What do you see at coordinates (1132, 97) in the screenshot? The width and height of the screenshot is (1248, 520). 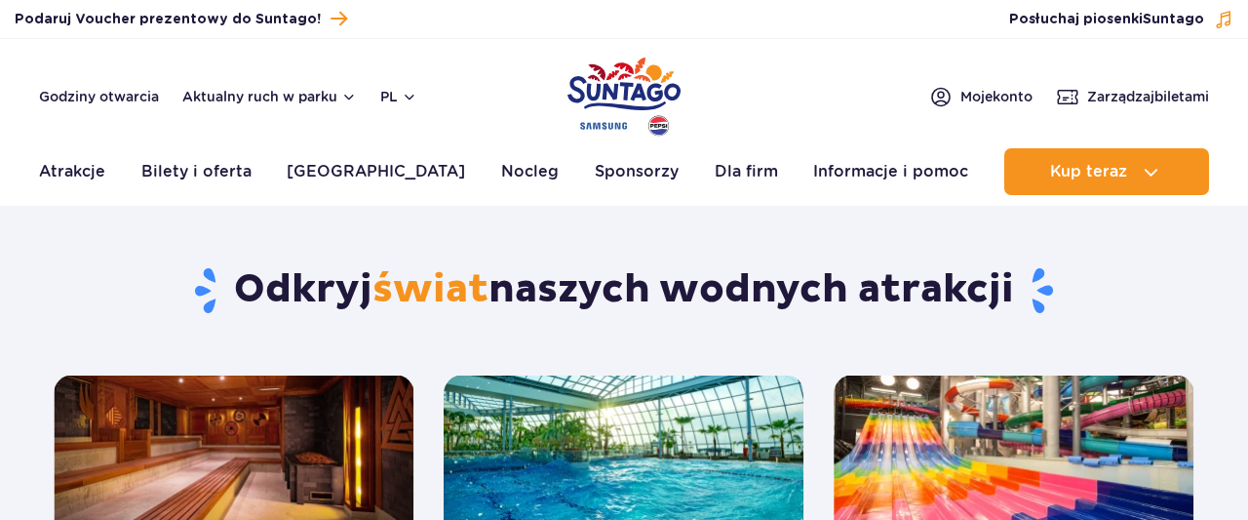 I see `a: Zarządzajbiletami` at bounding box center [1132, 97].